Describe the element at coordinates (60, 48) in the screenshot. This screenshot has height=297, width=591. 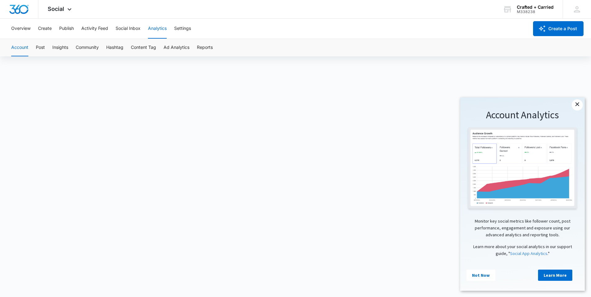
I see `button: Insights` at that location.